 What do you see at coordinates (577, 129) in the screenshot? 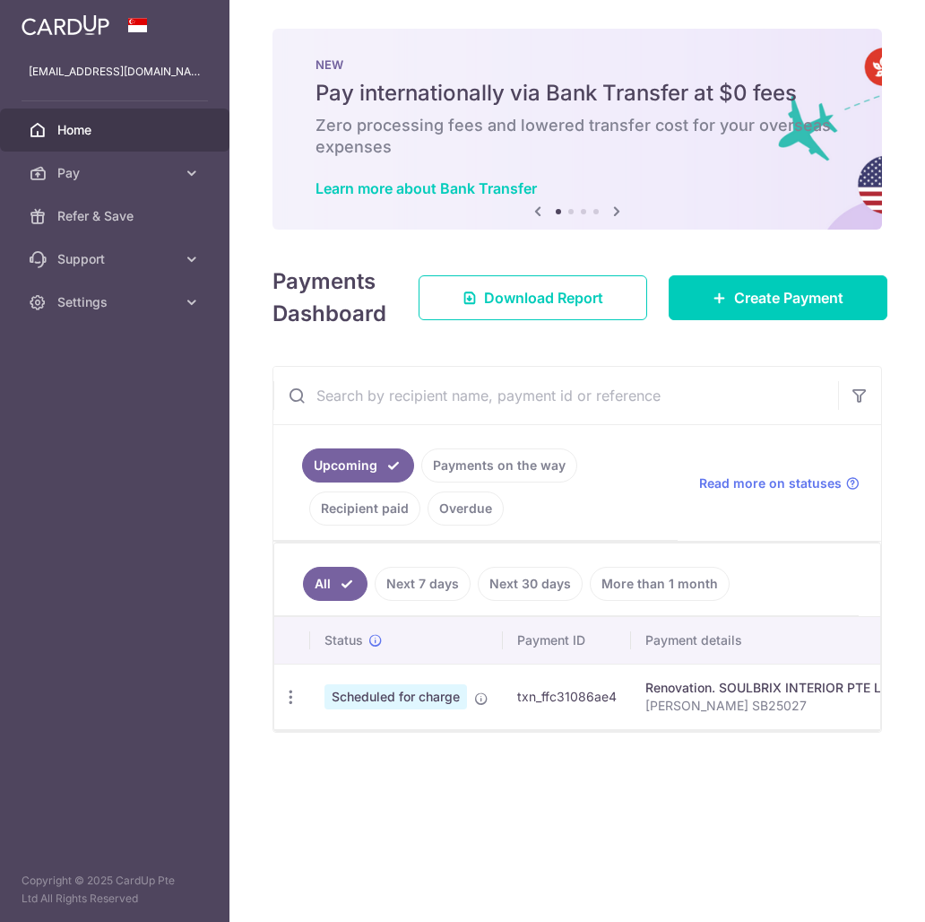
I see `img: Bank transfer banner` at bounding box center [577, 129].